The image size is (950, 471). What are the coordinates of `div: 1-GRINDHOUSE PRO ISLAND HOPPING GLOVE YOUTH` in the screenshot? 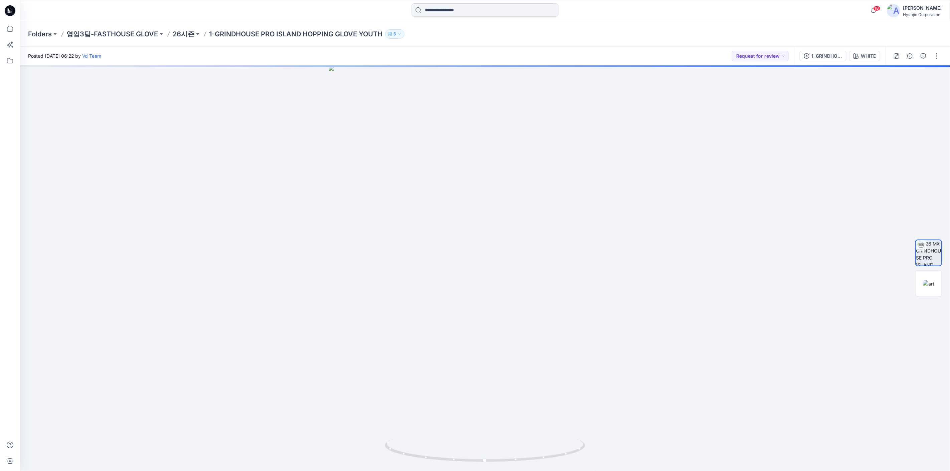 It's located at (826, 56).